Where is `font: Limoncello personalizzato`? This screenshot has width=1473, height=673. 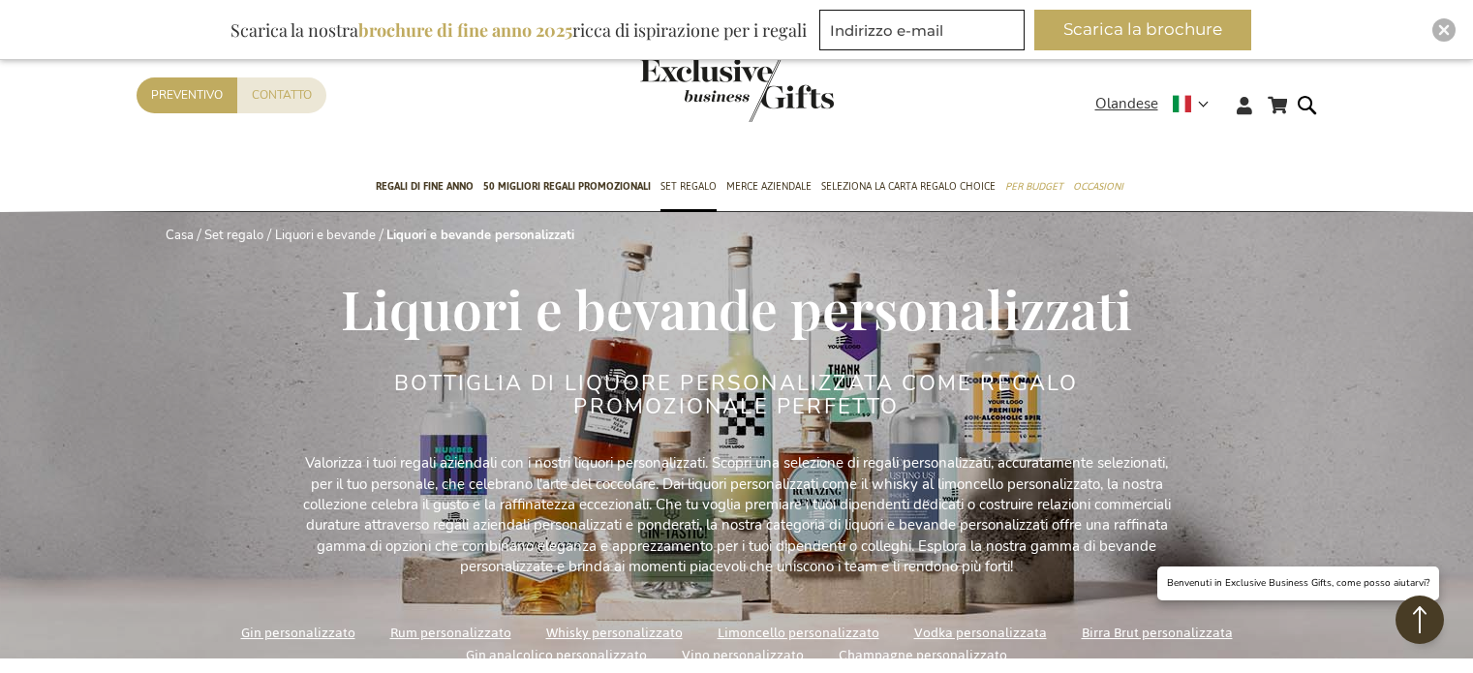 font: Limoncello personalizzato is located at coordinates (798, 632).